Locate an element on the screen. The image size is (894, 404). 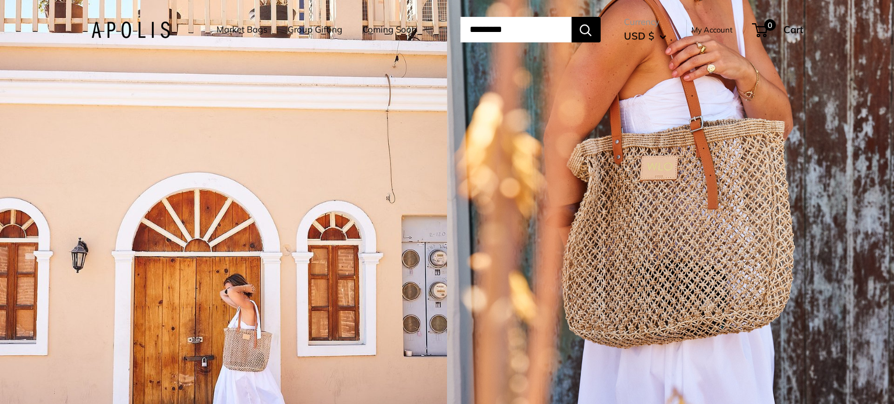
a: My Account is located at coordinates (712, 30).